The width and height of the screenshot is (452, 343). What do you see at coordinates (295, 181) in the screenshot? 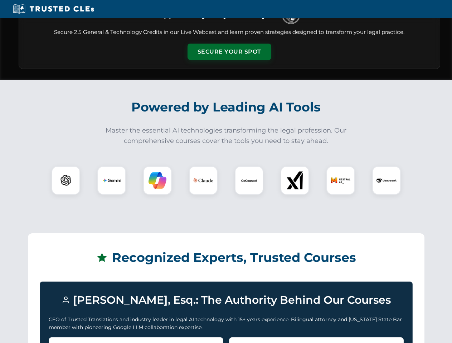
I see `div: xAI` at bounding box center [295, 181].